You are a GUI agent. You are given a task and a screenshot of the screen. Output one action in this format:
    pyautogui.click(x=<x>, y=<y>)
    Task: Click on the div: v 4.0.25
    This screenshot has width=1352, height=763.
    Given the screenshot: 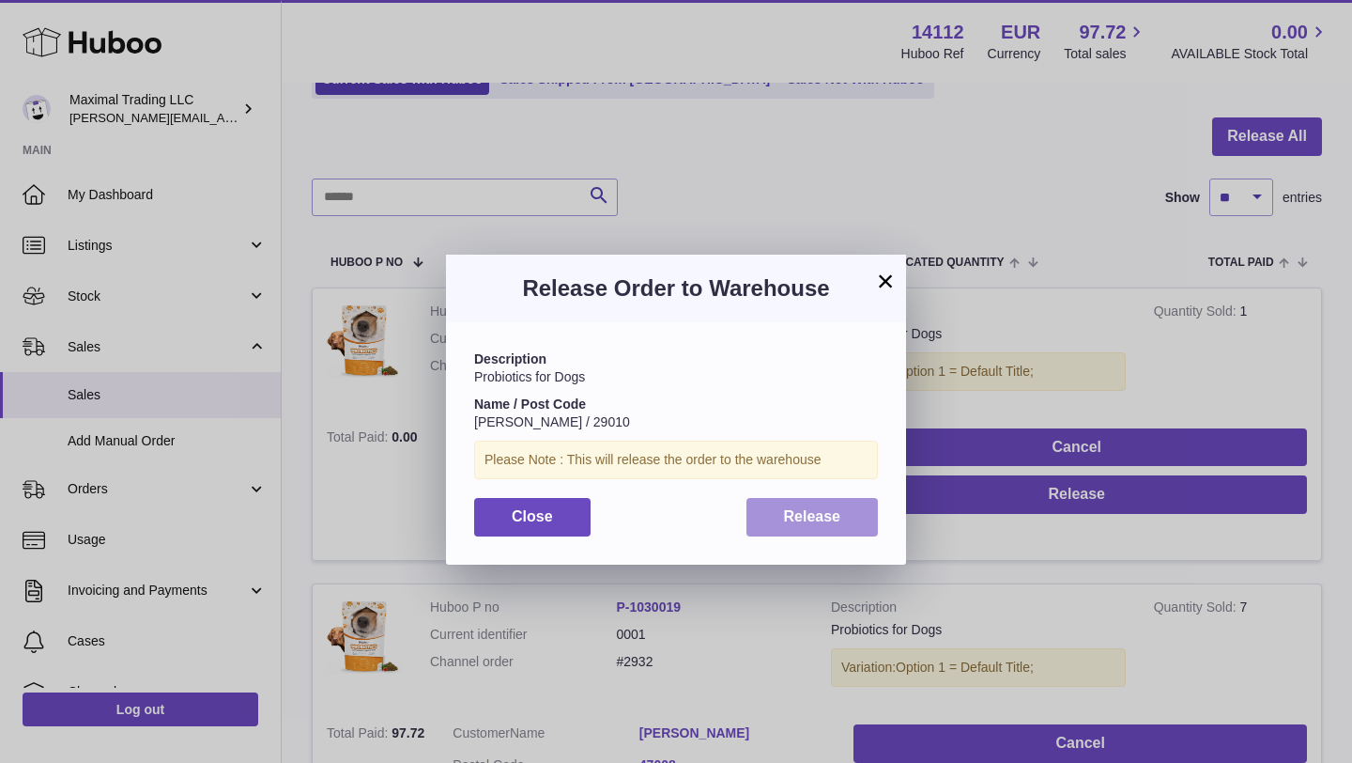 What is the action you would take?
    pyautogui.click(x=72, y=38)
    